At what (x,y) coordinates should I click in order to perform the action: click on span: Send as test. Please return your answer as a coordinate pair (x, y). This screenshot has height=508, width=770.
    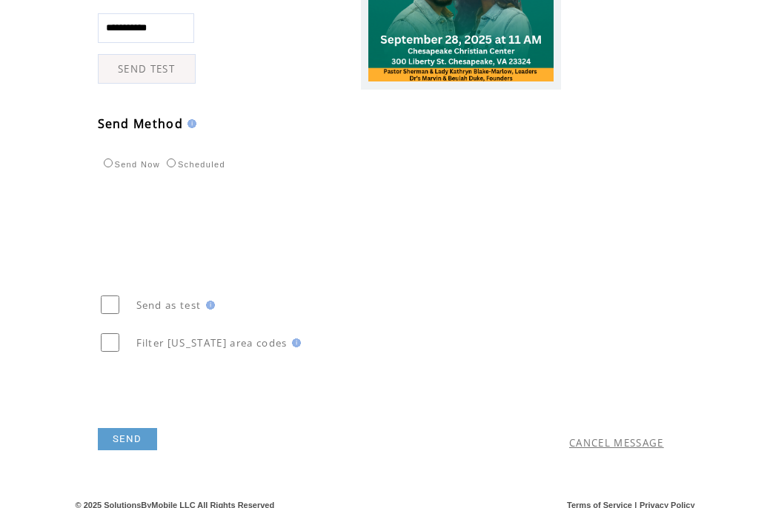
    Looking at the image, I should click on (169, 305).